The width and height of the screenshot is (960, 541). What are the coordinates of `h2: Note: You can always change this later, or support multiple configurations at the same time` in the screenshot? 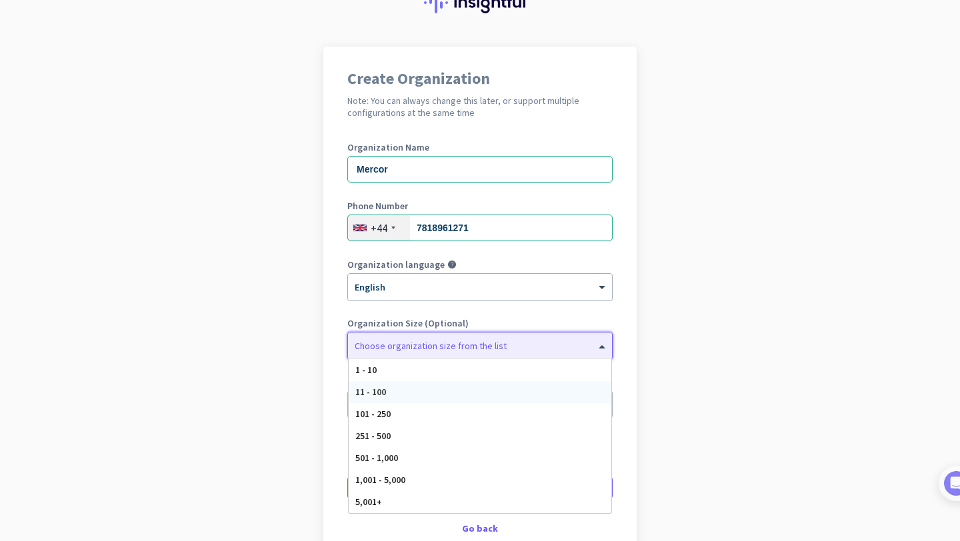 It's located at (480, 107).